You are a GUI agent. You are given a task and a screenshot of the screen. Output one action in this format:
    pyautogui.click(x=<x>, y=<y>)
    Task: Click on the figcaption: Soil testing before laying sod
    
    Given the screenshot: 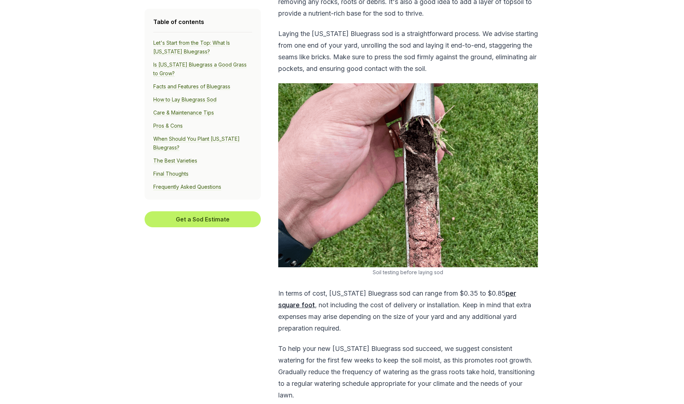 What is the action you would take?
    pyautogui.click(x=408, y=272)
    